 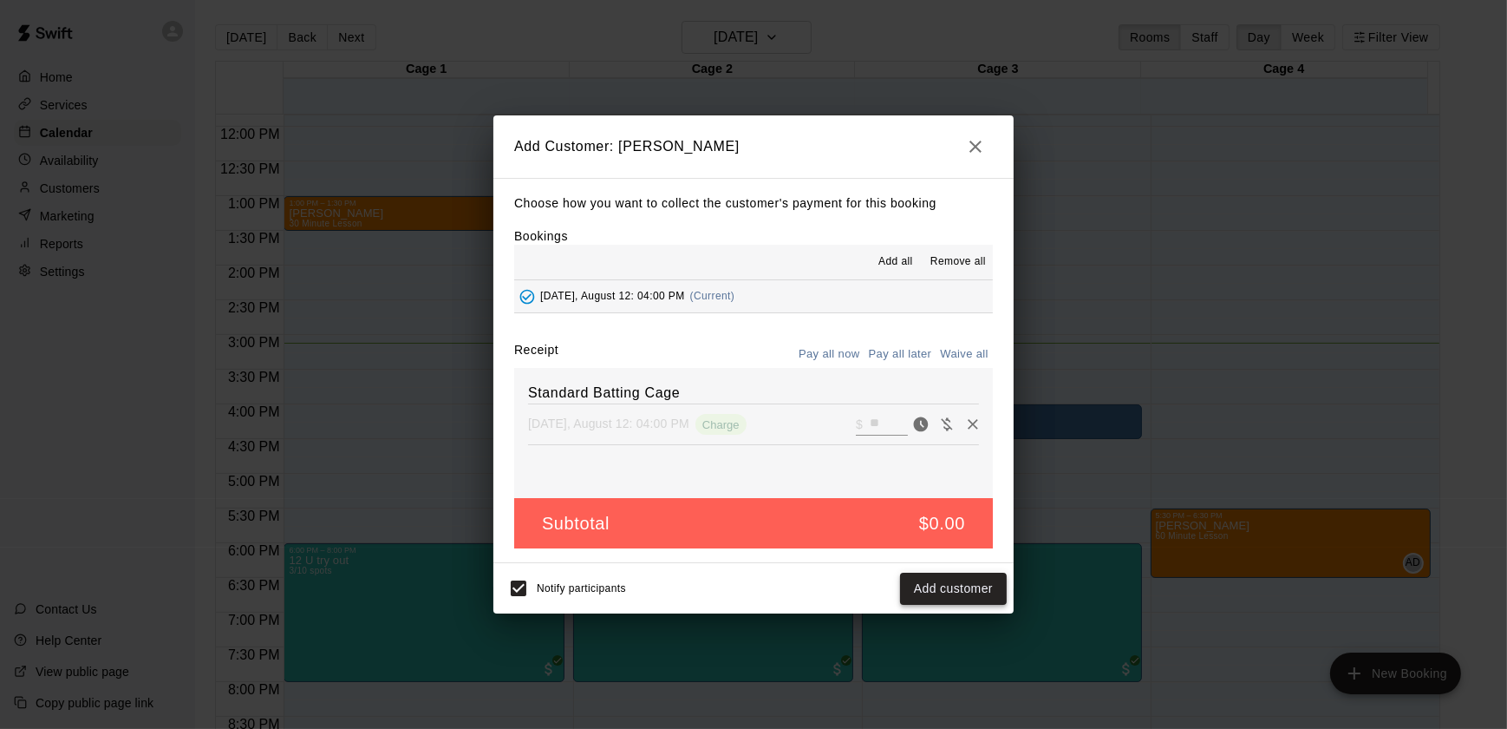 I want to click on button: Add all, so click(x=896, y=262).